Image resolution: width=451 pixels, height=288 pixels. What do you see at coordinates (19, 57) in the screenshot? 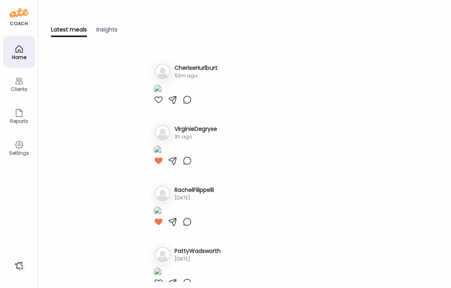
I see `div: Home` at bounding box center [19, 57].